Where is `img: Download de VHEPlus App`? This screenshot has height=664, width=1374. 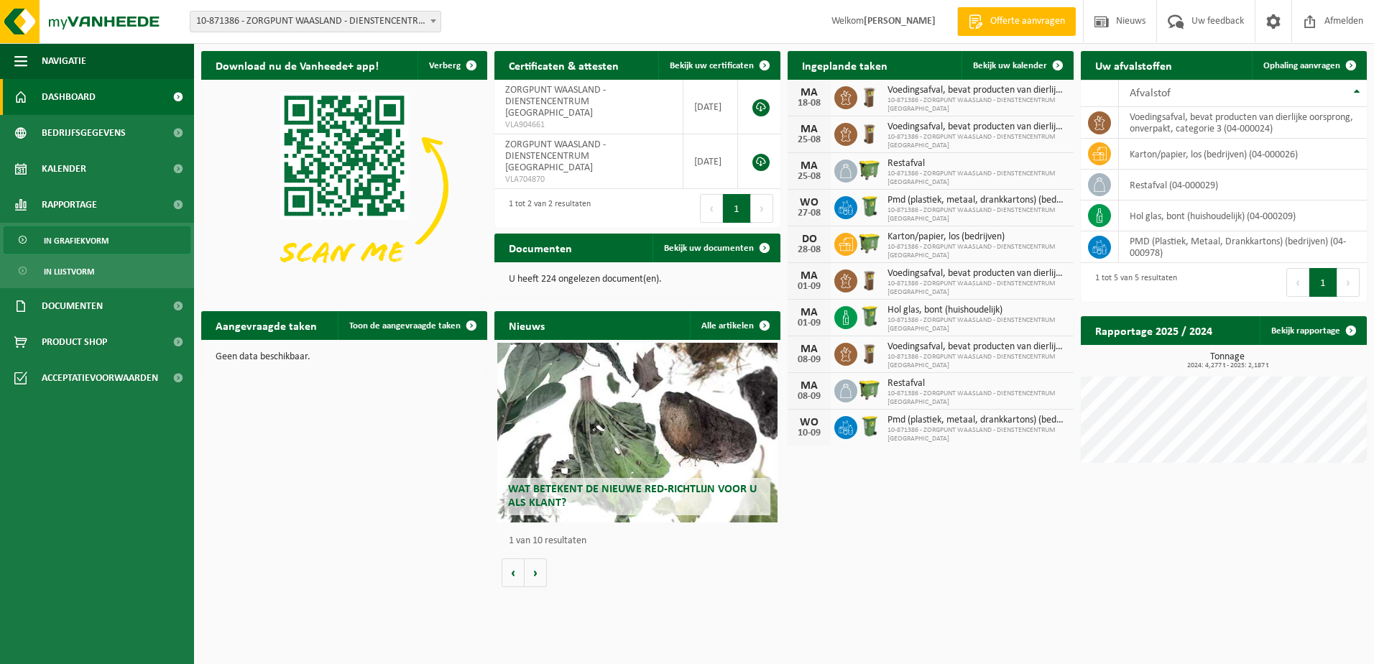 img: Download de VHEPlus App is located at coordinates (344, 187).